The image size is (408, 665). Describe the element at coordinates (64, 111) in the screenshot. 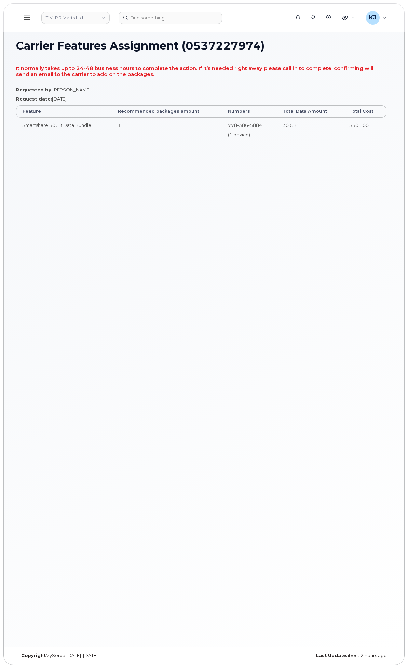

I see `th: Feature` at that location.